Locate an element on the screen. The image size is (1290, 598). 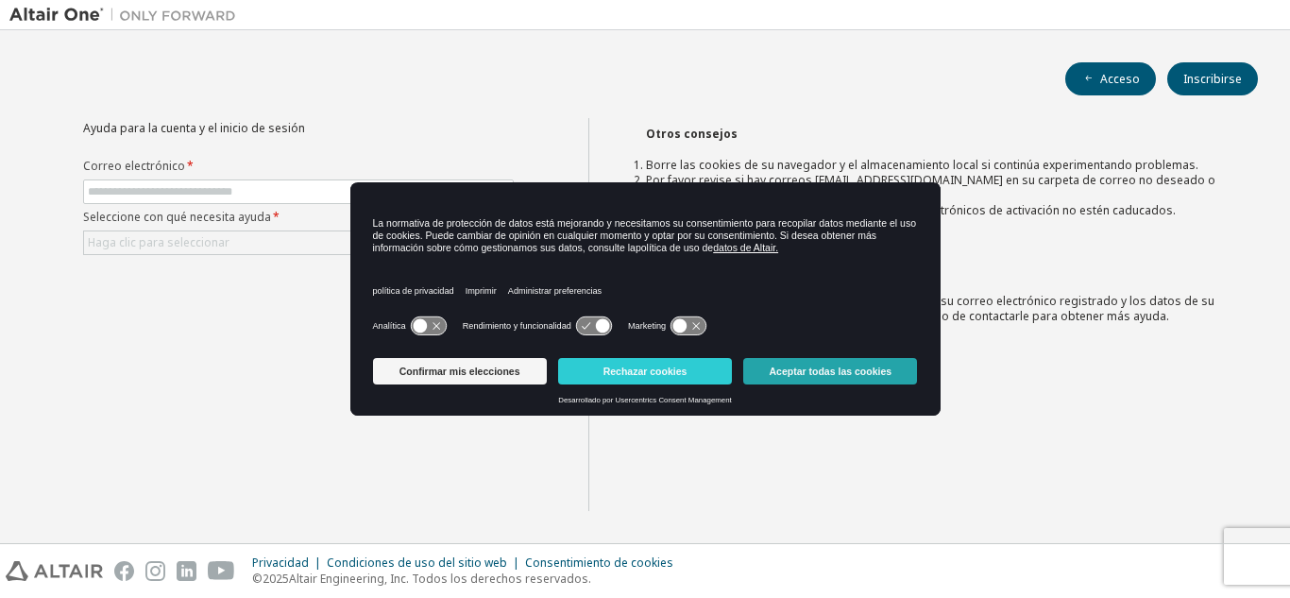
img: altair_logo.svg is located at coordinates (54, 571).